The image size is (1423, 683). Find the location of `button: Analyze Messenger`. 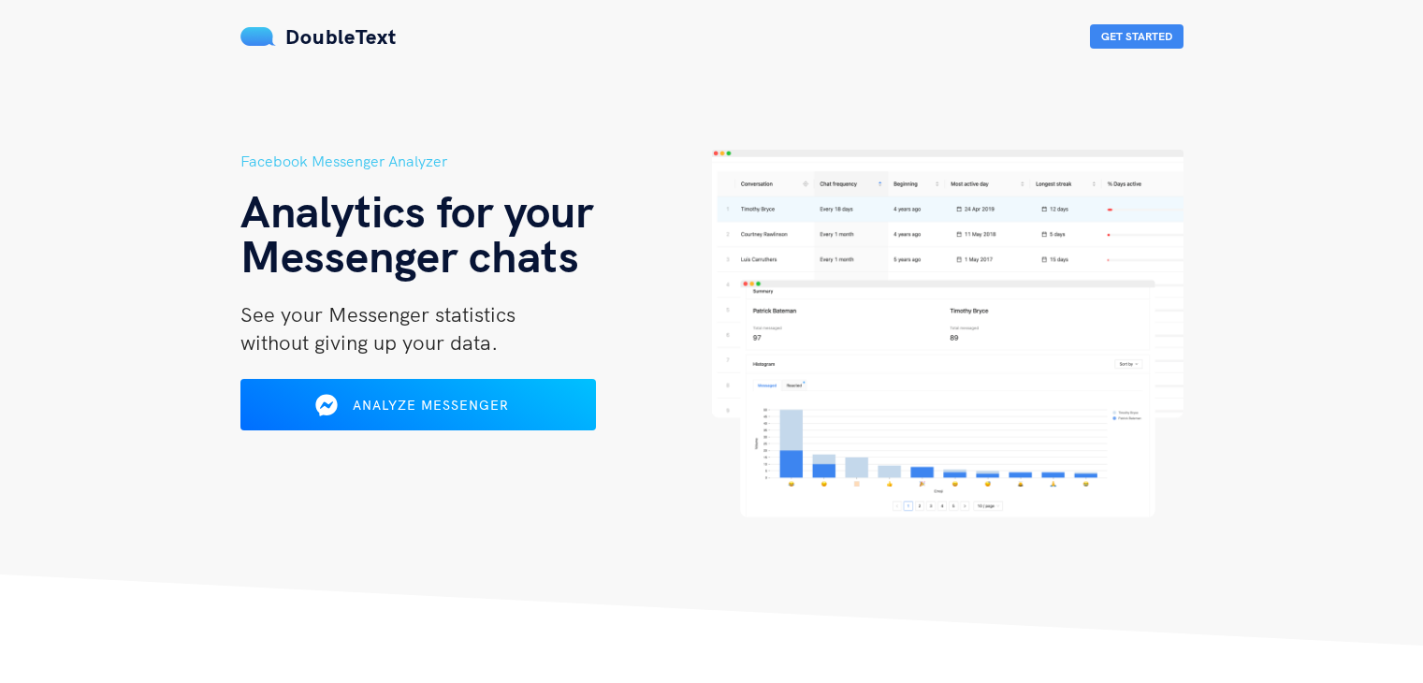

button: Analyze Messenger is located at coordinates (418, 404).